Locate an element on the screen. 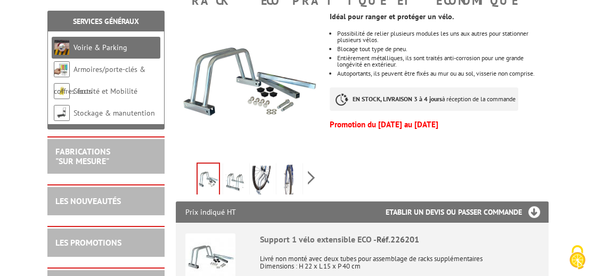 The width and height of the screenshot is (596, 276). div: Support 1 vélo extensible ECO - is located at coordinates (399, 239).